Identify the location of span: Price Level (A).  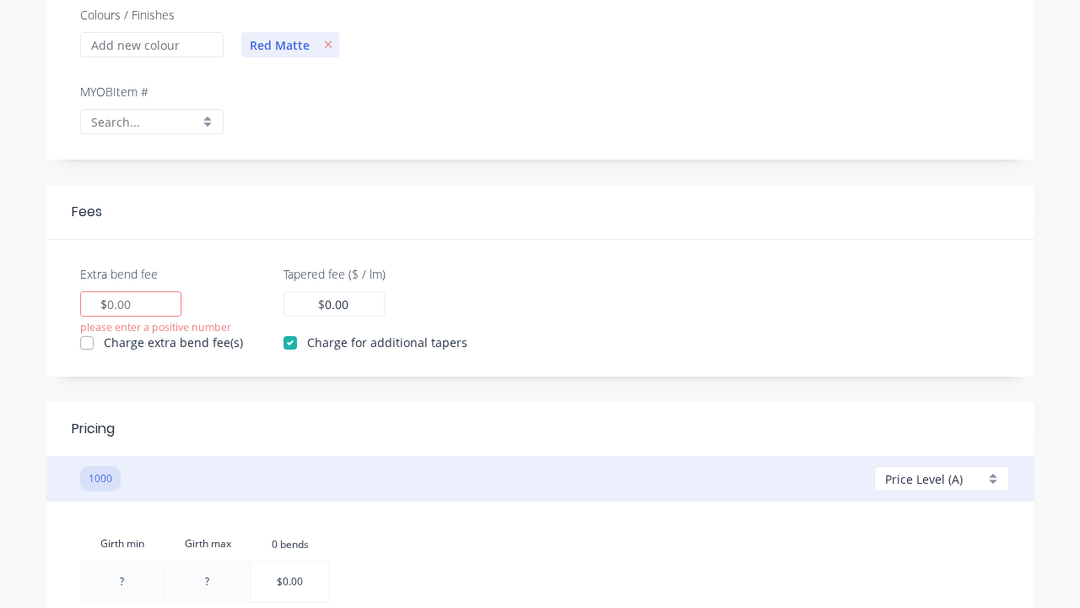
(924, 478).